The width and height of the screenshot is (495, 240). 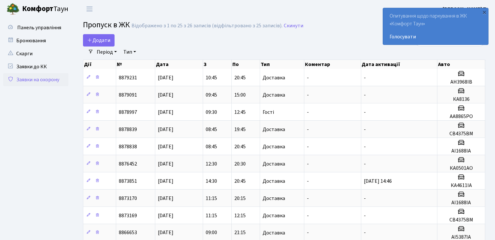 I want to click on h5: АН3968ІВ, so click(x=461, y=82).